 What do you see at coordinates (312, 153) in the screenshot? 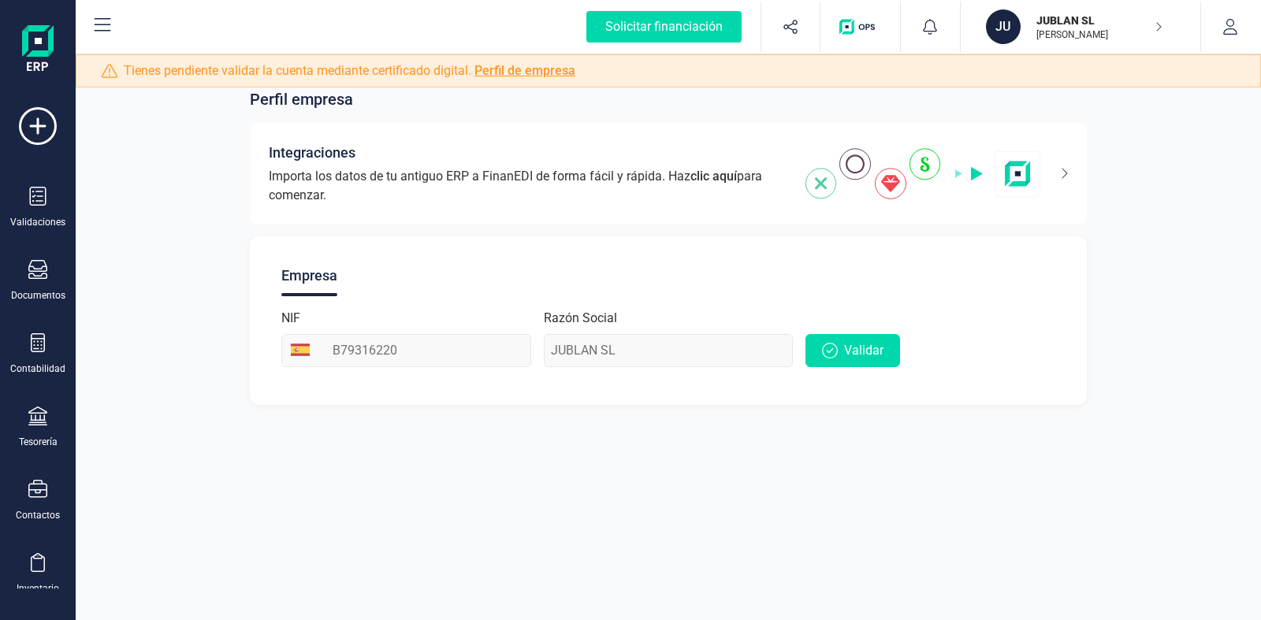
I see `span: Integraciones` at bounding box center [312, 153].